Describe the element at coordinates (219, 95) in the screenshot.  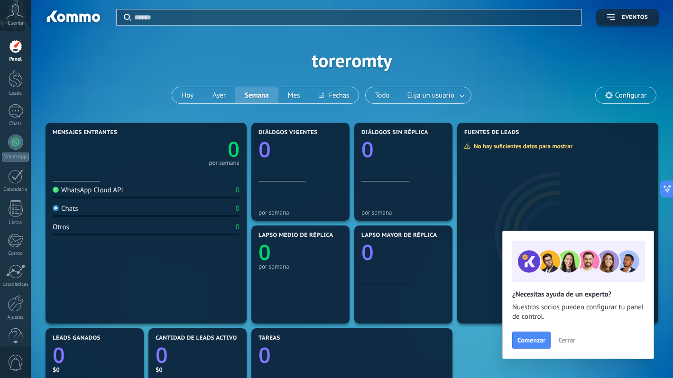
I see `button: Ayer` at that location.